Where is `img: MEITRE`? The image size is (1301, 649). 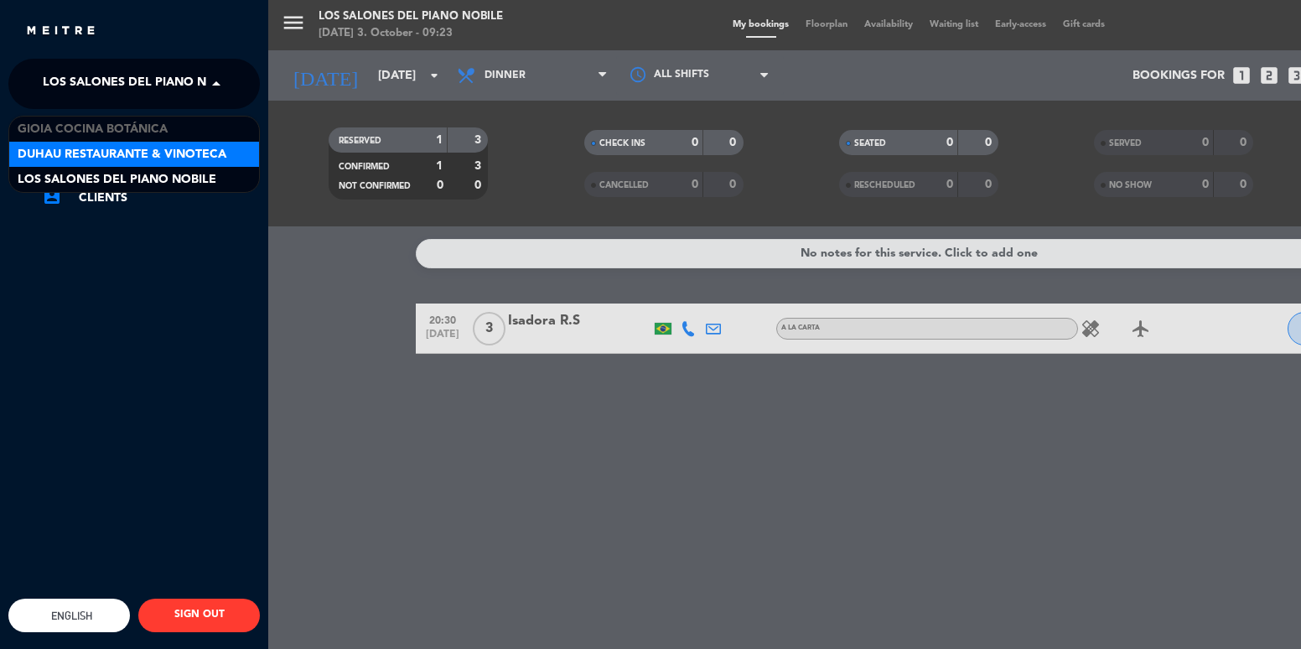
img: MEITRE is located at coordinates (60, 31).